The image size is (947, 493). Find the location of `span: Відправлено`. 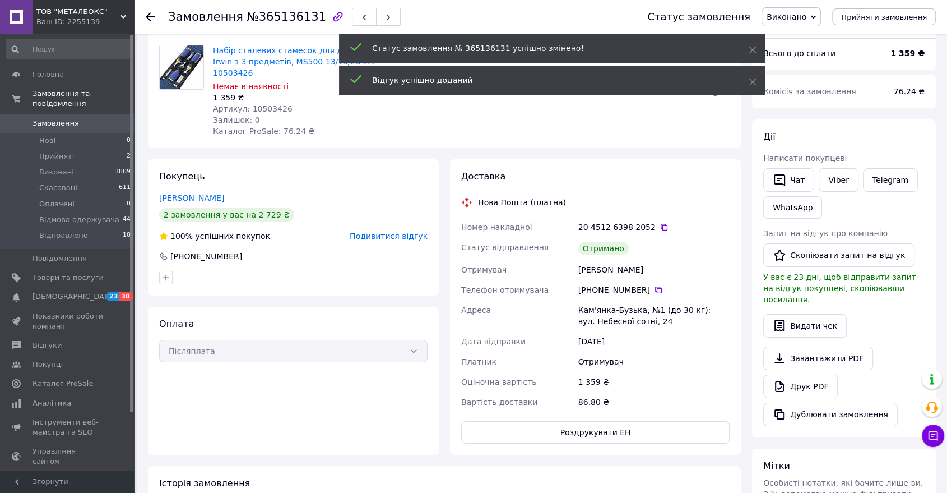

span: Відправлено is located at coordinates (63, 235).